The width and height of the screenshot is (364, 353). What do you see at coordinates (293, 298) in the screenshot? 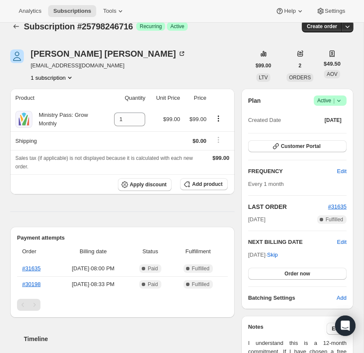
I see `h6: Batching Settings` at bounding box center [293, 298].